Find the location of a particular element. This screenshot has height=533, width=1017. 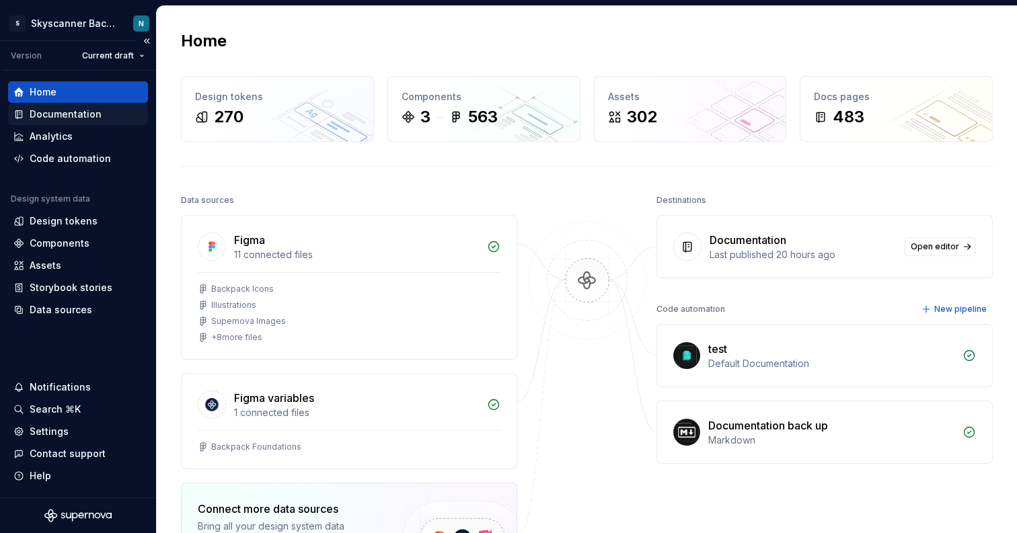

h2: Home is located at coordinates (204, 41).